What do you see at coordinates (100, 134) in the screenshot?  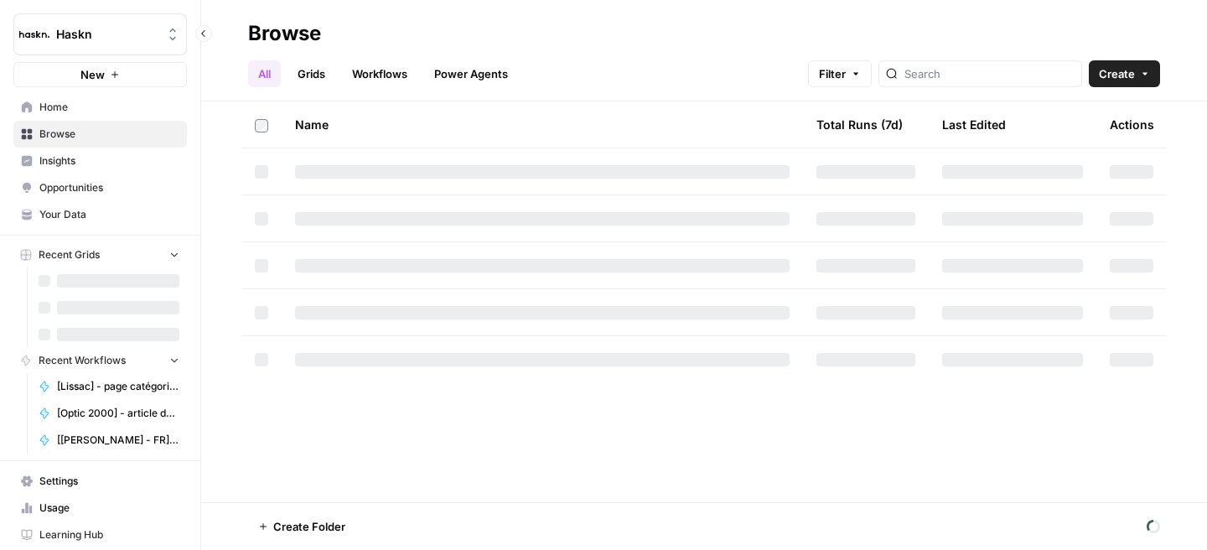 I see `a: Browse` at bounding box center [100, 134].